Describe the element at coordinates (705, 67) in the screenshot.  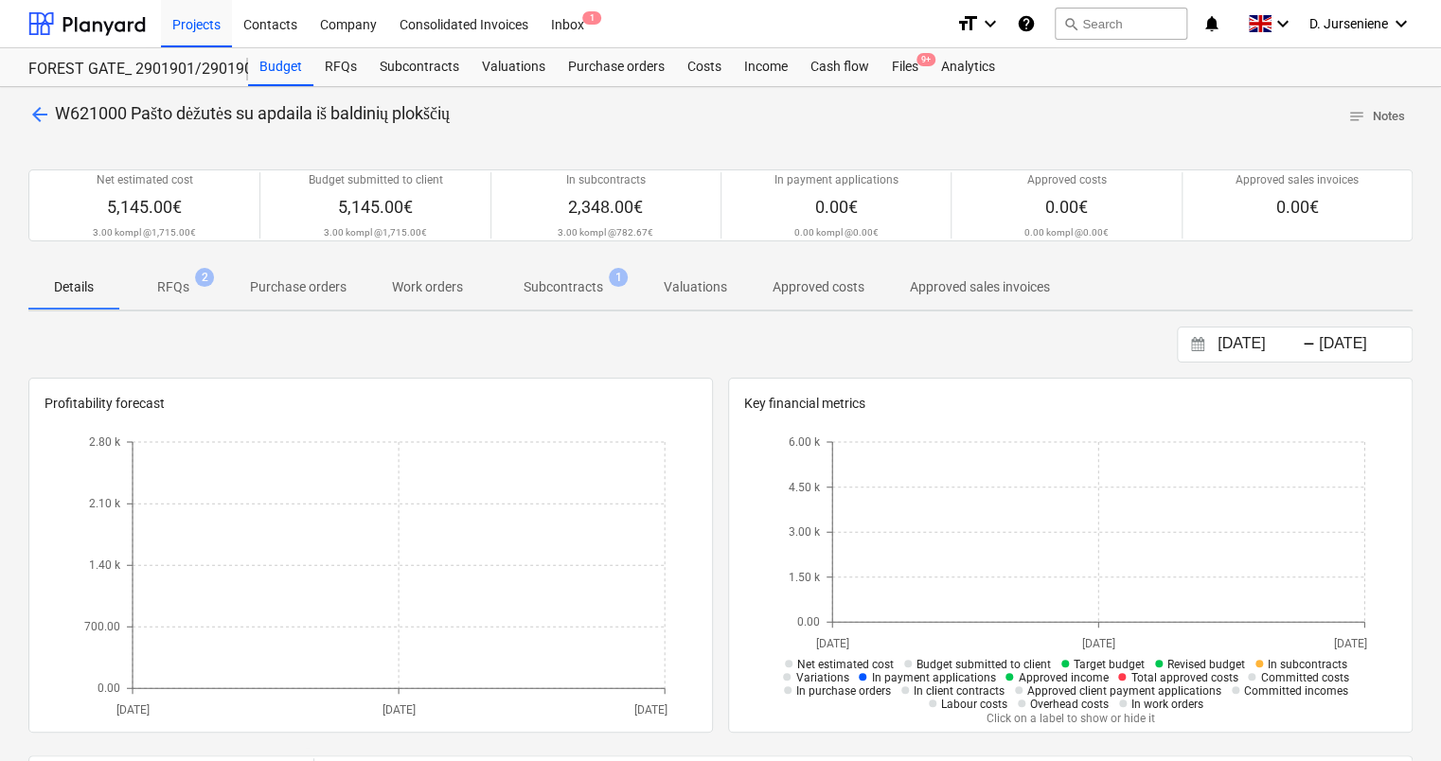
I see `div: Costs` at that location.